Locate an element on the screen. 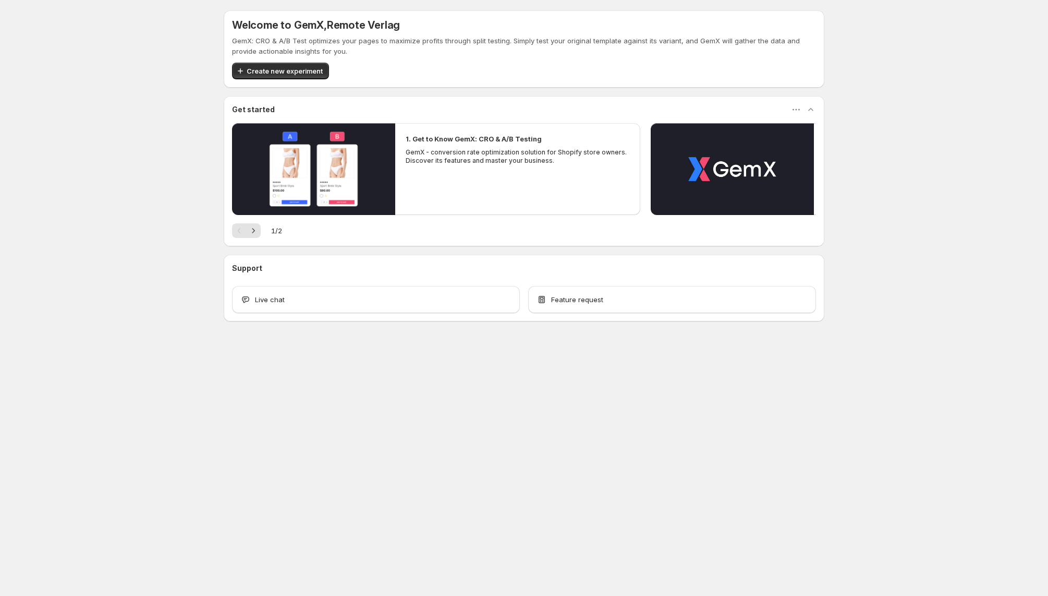 This screenshot has width=1048, height=596. span: Create new experiment is located at coordinates (285, 71).